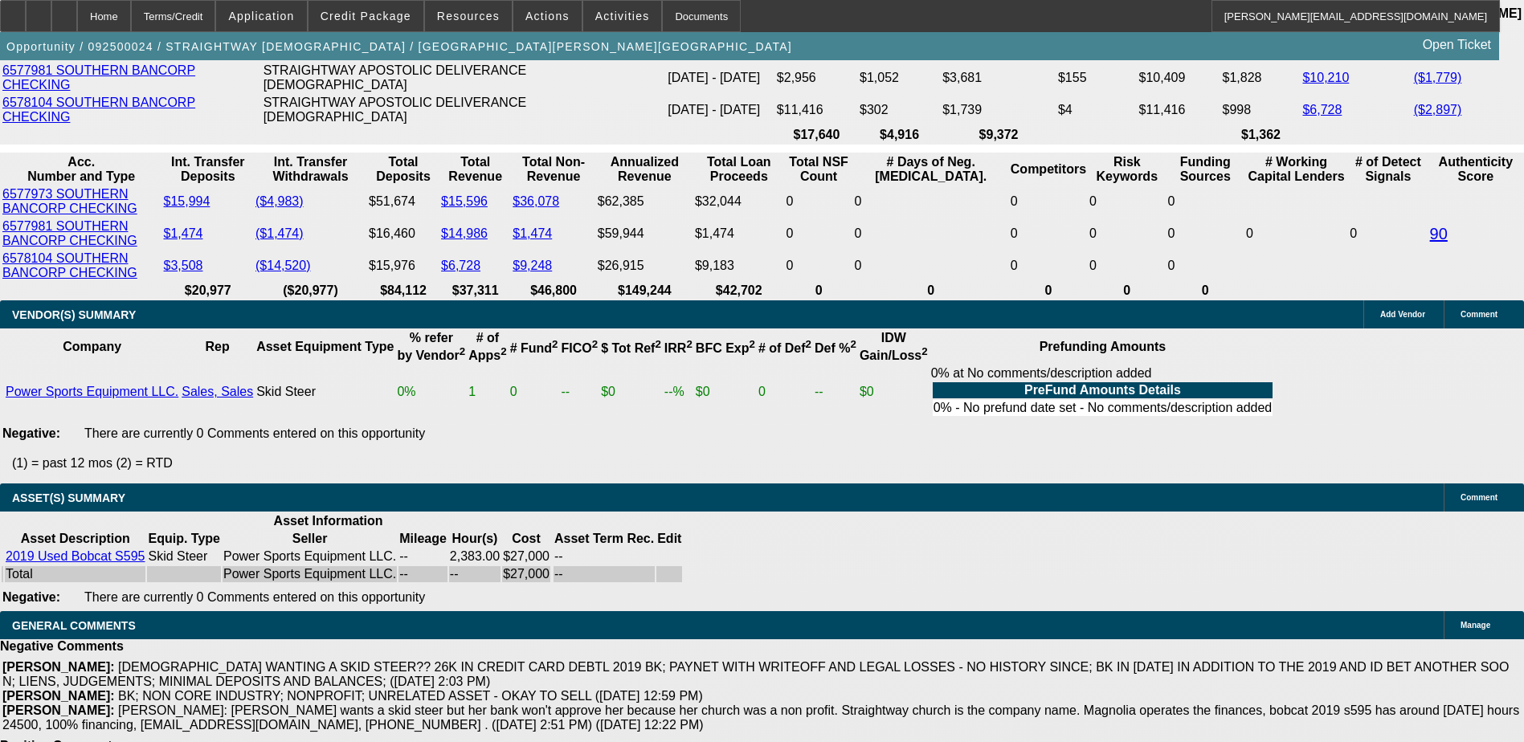 This screenshot has width=1524, height=742. What do you see at coordinates (631, 348) in the screenshot?
I see `b: $ Tot Ref` at bounding box center [631, 348].